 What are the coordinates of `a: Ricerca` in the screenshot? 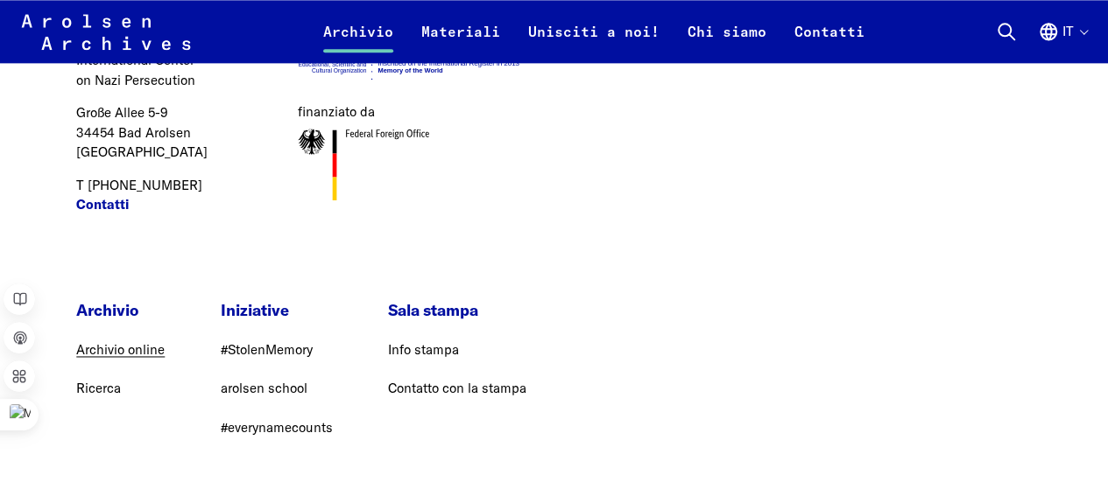 It's located at (98, 388).